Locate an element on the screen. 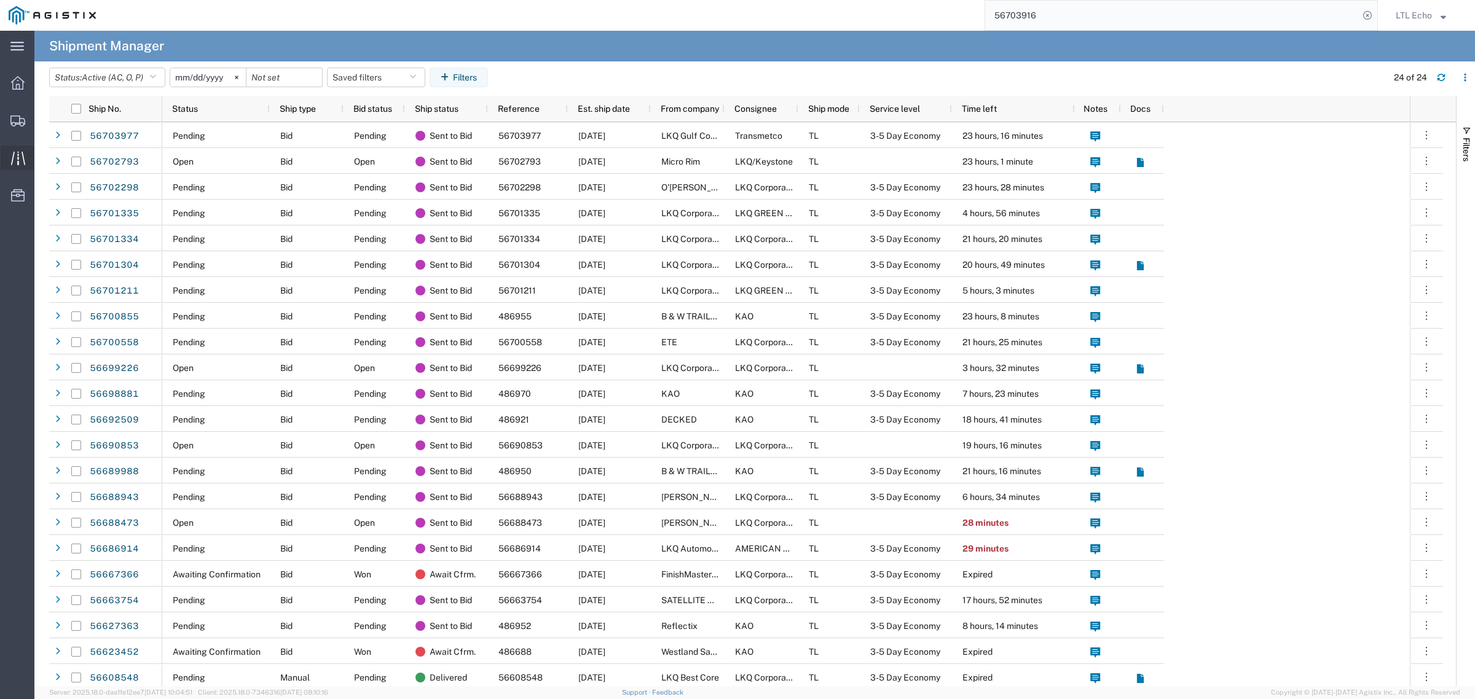 This screenshot has height=699, width=1475. span: 20 hours, 49 minutes is located at coordinates (1004, 265).